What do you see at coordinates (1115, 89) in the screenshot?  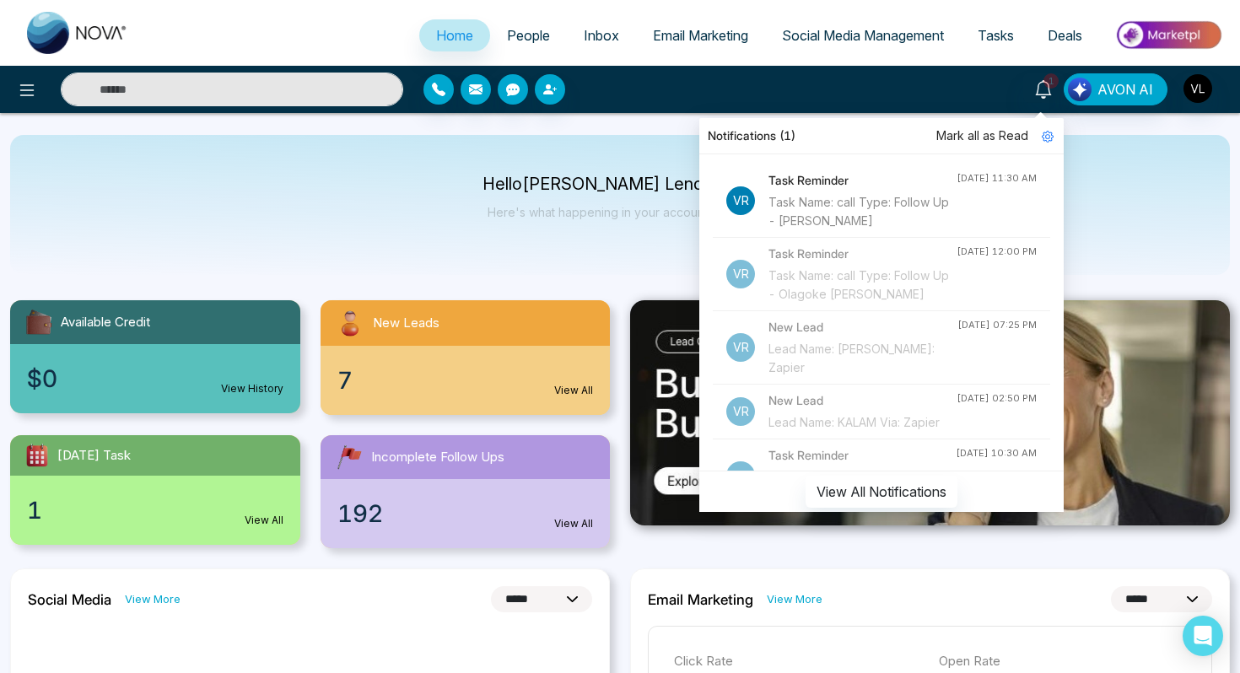 I see `button: AVON AI` at bounding box center [1115, 89].